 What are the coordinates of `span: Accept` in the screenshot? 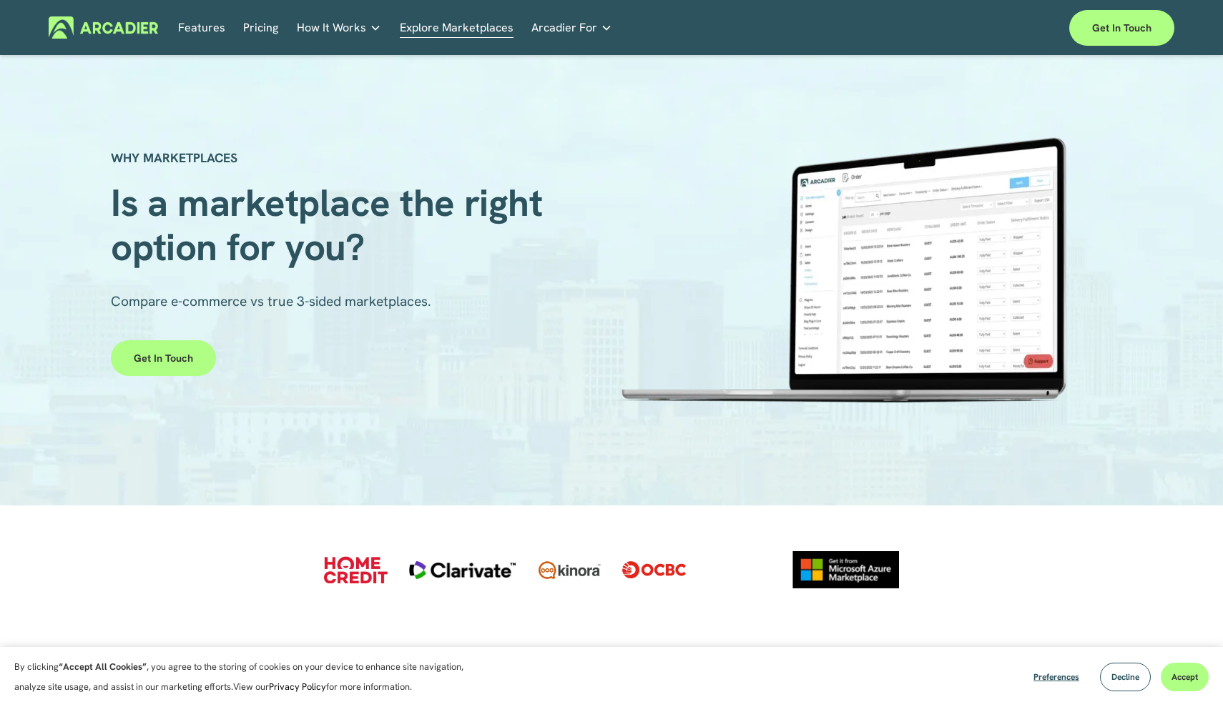 It's located at (1184, 677).